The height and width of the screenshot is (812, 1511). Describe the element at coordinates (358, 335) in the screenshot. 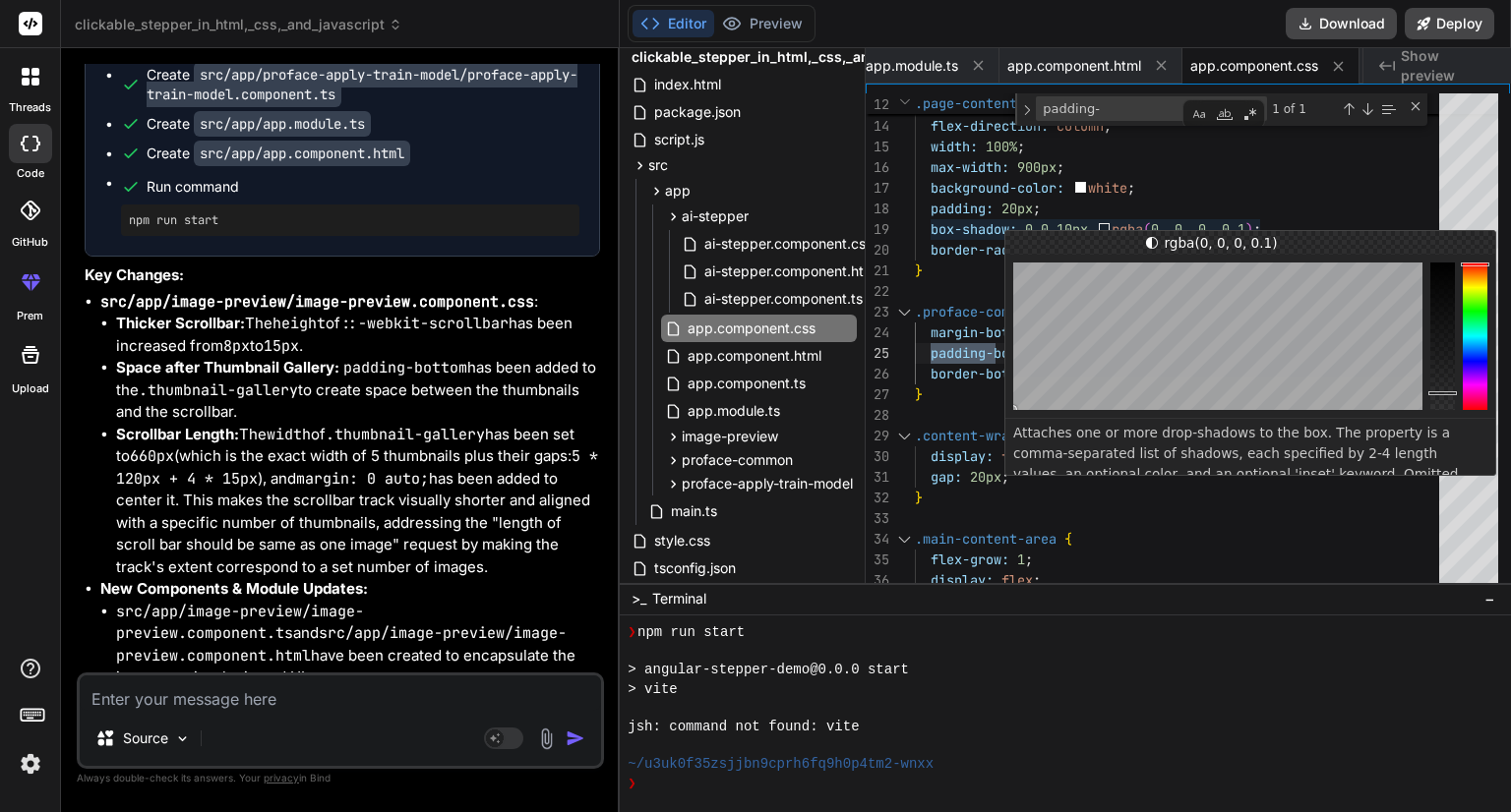

I see `li: The of has been increased from to .` at that location.